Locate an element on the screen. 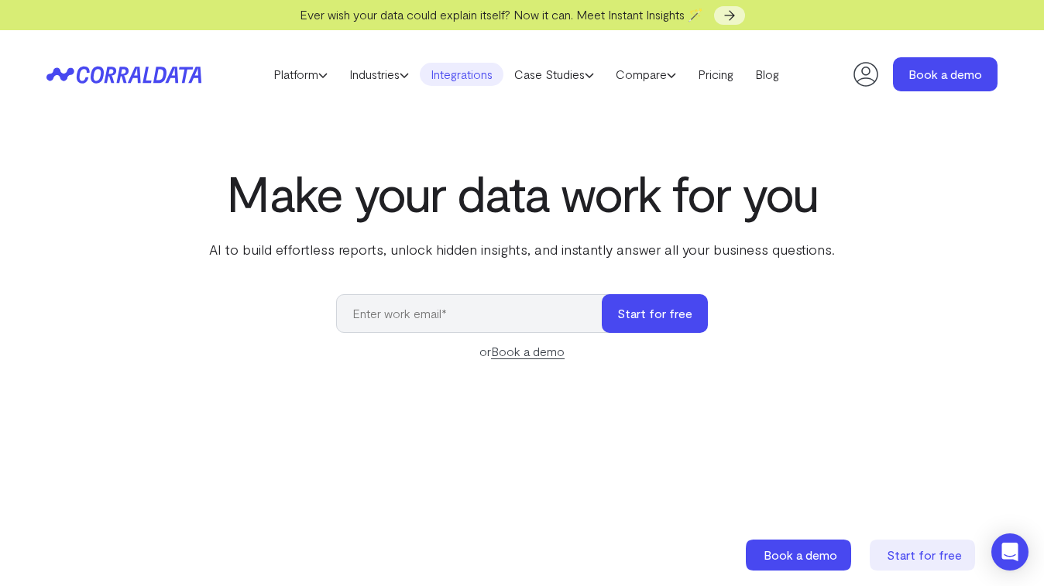 This screenshot has height=586, width=1044. span: Book a demo is located at coordinates (800, 555).